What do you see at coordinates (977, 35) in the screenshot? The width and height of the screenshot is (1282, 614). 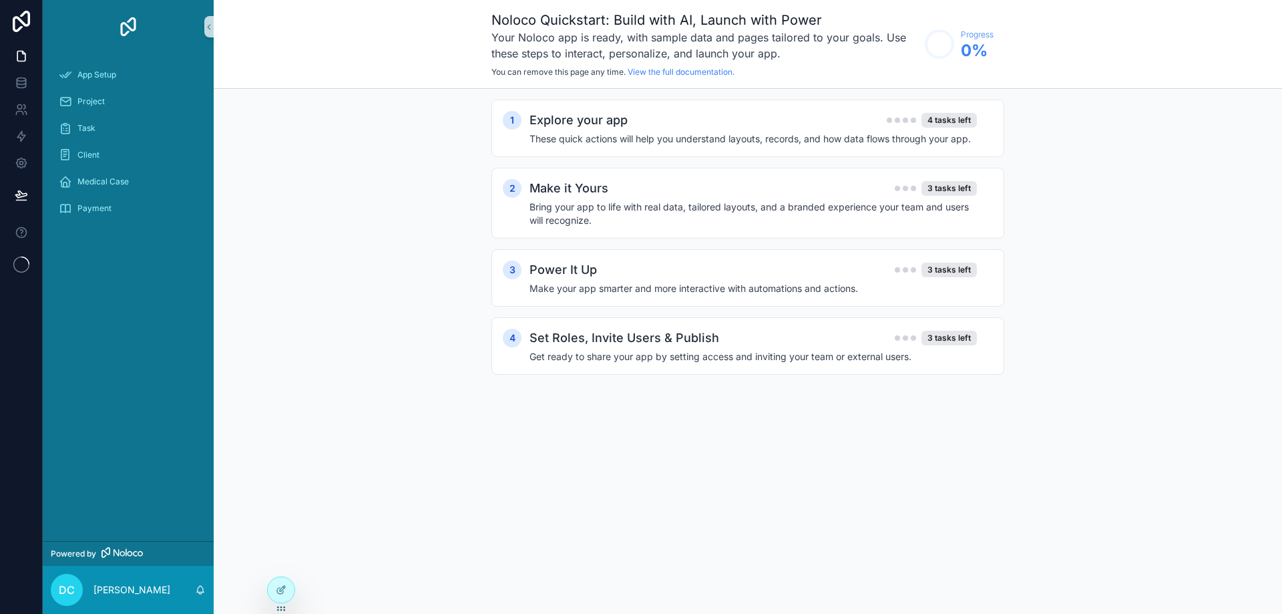 I see `span: Progress` at bounding box center [977, 35].